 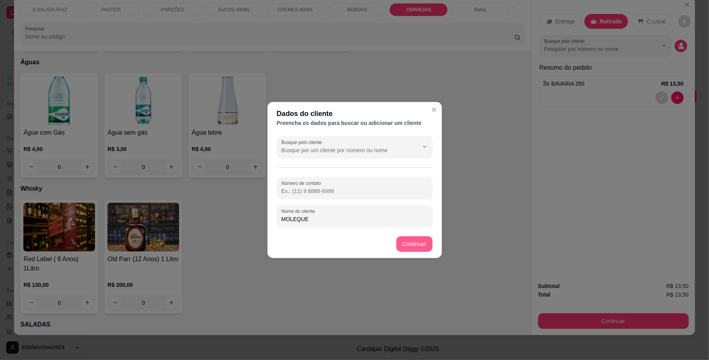 What do you see at coordinates (355, 219) in the screenshot?
I see `input: Nome do cliente` at bounding box center [355, 219].